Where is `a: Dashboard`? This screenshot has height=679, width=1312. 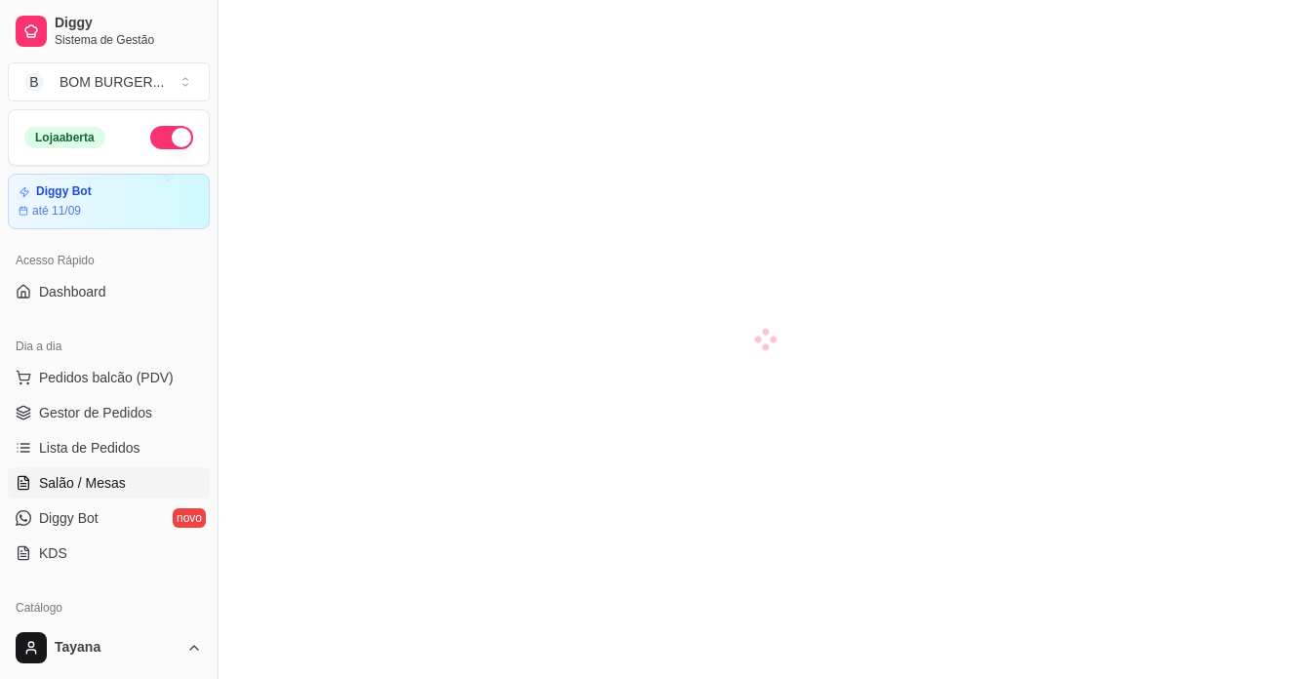
a: Dashboard is located at coordinates (108, 292).